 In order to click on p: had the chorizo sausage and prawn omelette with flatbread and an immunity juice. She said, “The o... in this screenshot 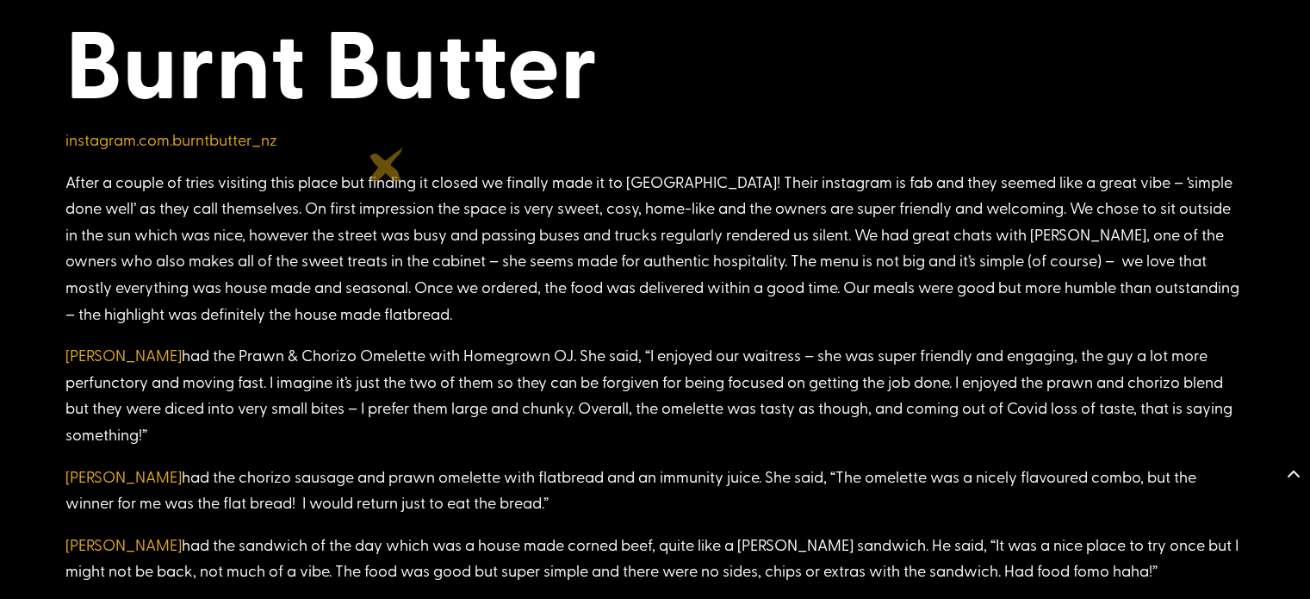, I will do `click(655, 497)`.